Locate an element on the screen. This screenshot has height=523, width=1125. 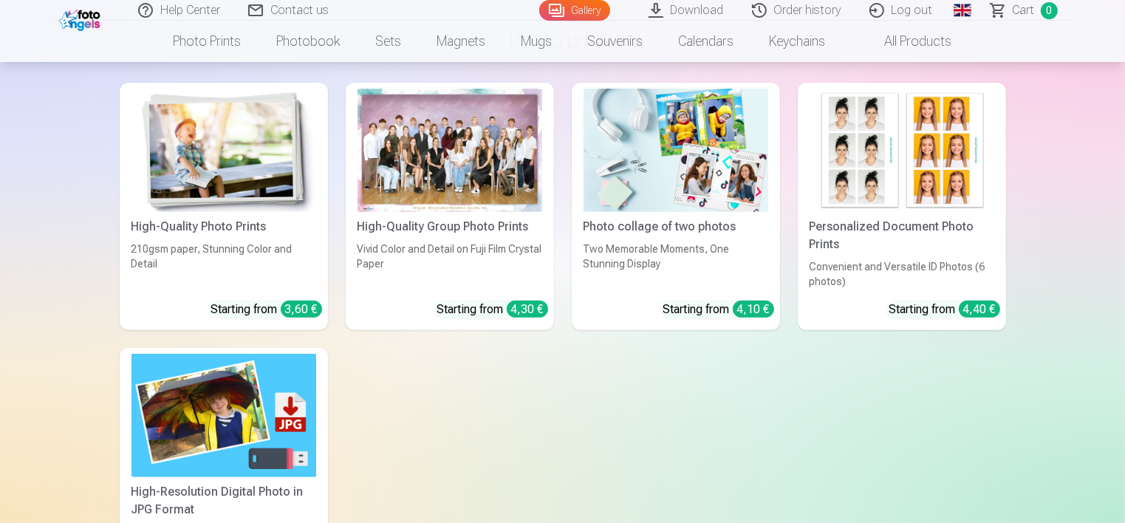
a: Photo prints is located at coordinates (208, 41).